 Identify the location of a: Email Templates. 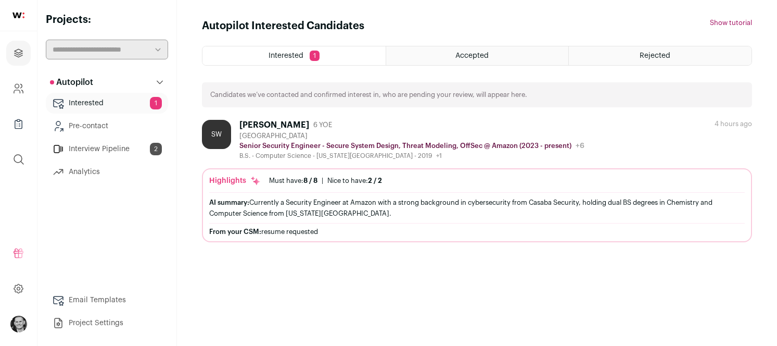
(107, 300).